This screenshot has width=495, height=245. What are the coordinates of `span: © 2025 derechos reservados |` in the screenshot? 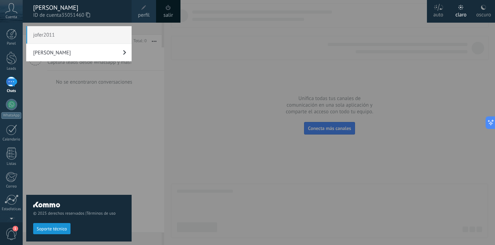 It's located at (79, 214).